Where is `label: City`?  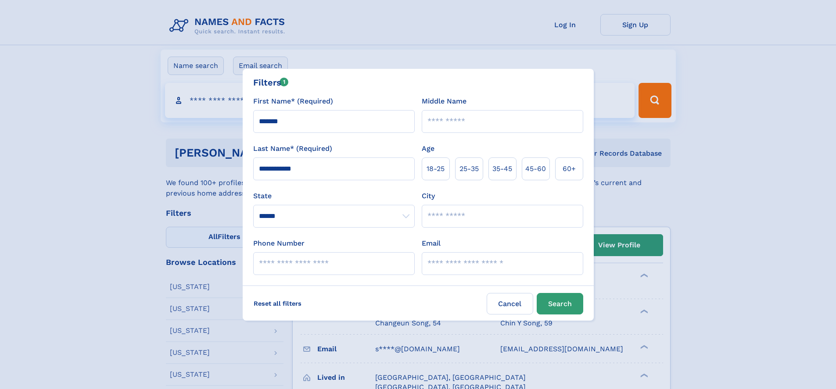
label: City is located at coordinates (428, 196).